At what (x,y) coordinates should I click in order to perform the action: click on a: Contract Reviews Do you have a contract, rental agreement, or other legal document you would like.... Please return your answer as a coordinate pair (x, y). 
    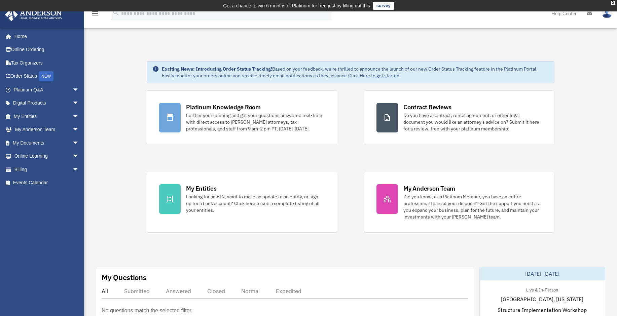
    Looking at the image, I should click on (459, 118).